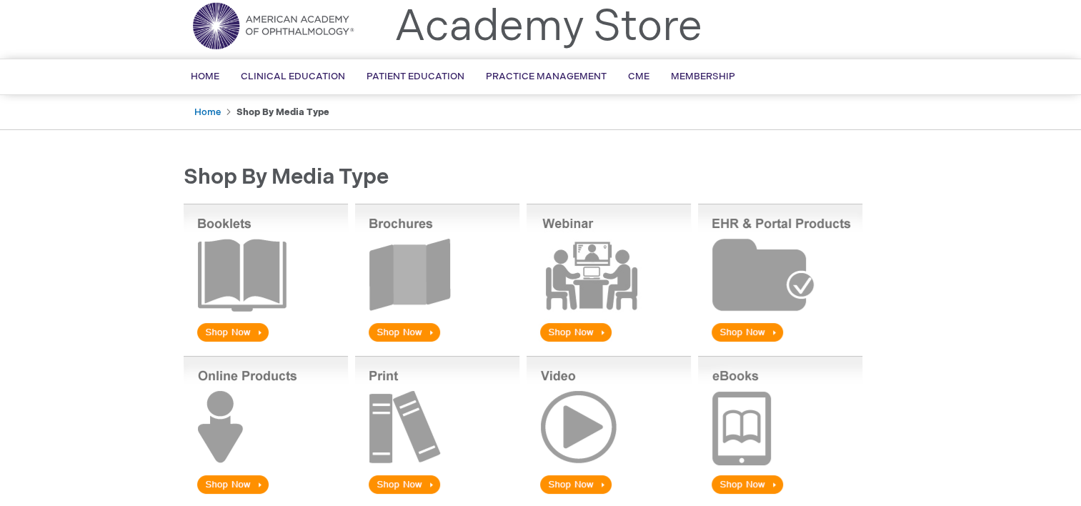 The height and width of the screenshot is (506, 1081). What do you see at coordinates (609, 426) in the screenshot?
I see `img: Video` at bounding box center [609, 426].